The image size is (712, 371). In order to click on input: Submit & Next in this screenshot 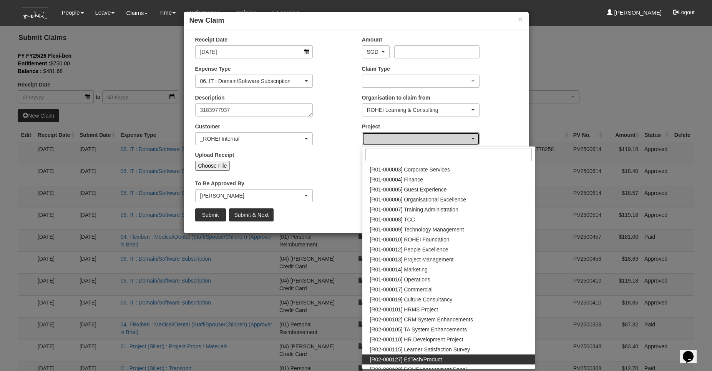, I will do `click(251, 215)`.